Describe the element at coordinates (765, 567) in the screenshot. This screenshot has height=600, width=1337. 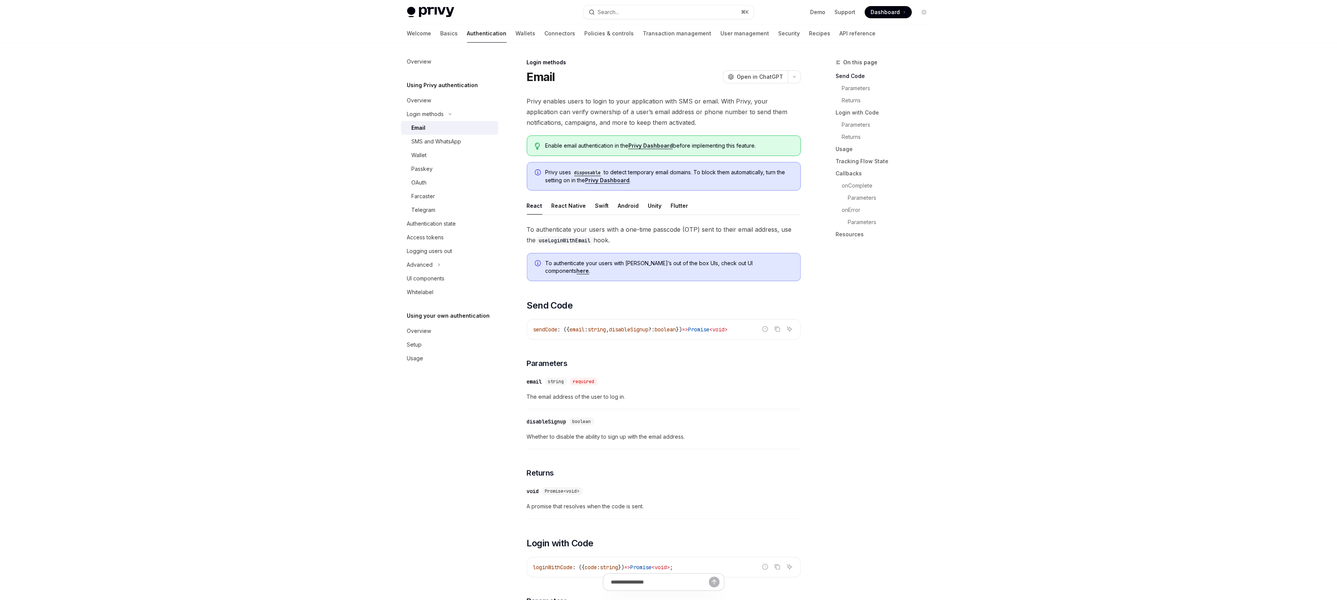
I see `button: Report incorrect code` at that location.